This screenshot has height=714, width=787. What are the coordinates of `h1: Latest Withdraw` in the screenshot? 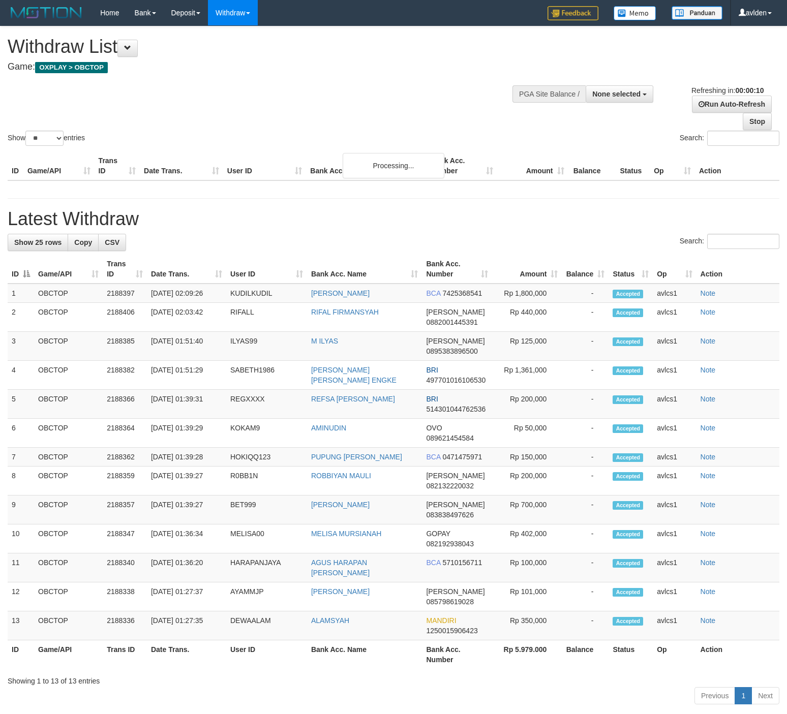 It's located at (394, 219).